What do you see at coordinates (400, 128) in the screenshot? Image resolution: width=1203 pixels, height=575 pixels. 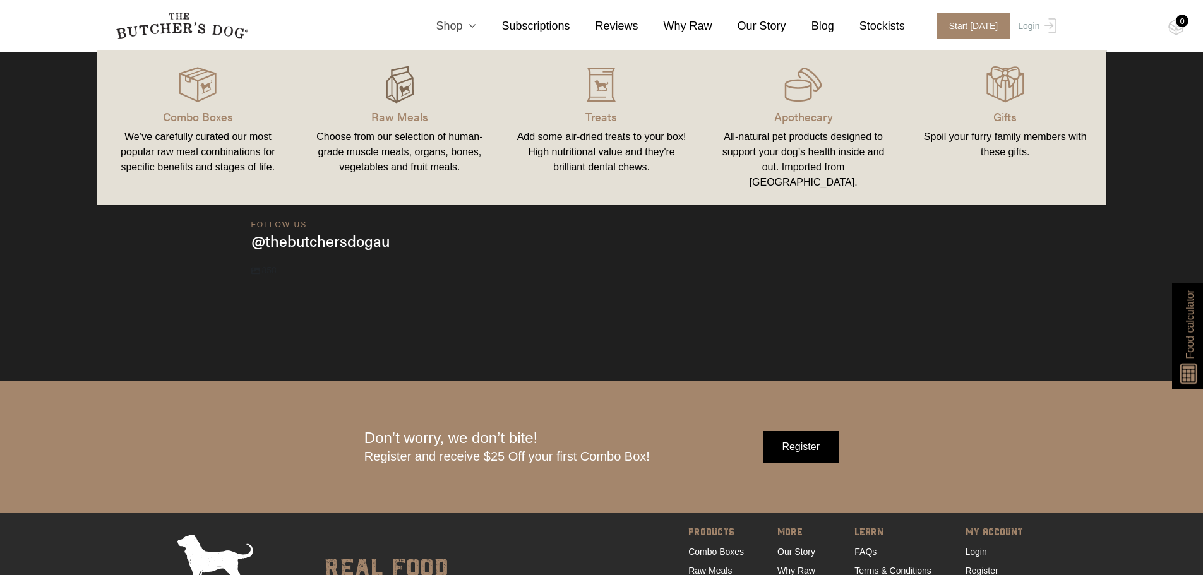 I see `a: Raw Meals Choose from our selection of human-grade muscle meats, organs, bones, vegetables and fr...` at bounding box center [400, 128].